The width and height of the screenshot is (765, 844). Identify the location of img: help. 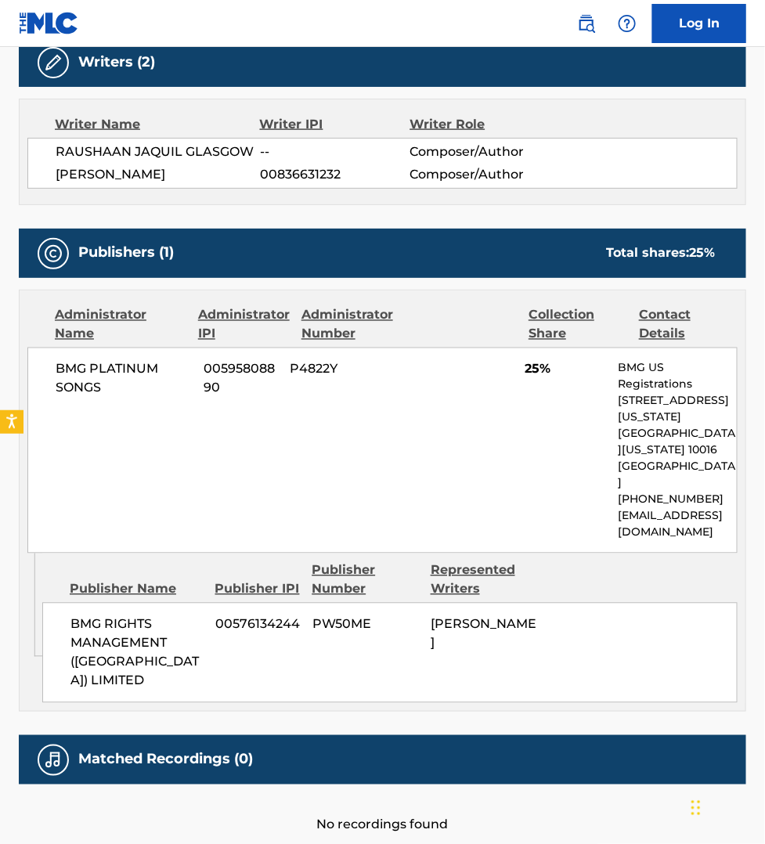
(627, 23).